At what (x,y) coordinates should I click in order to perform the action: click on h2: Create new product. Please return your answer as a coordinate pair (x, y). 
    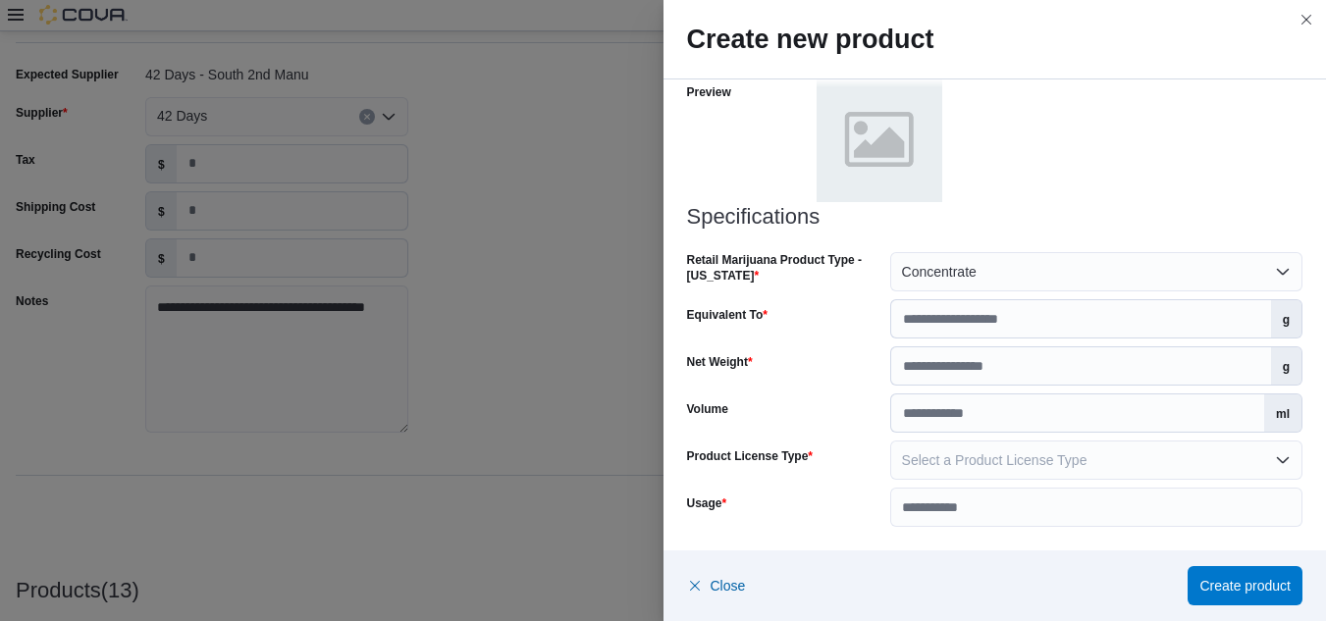
    Looking at the image, I should click on (995, 39).